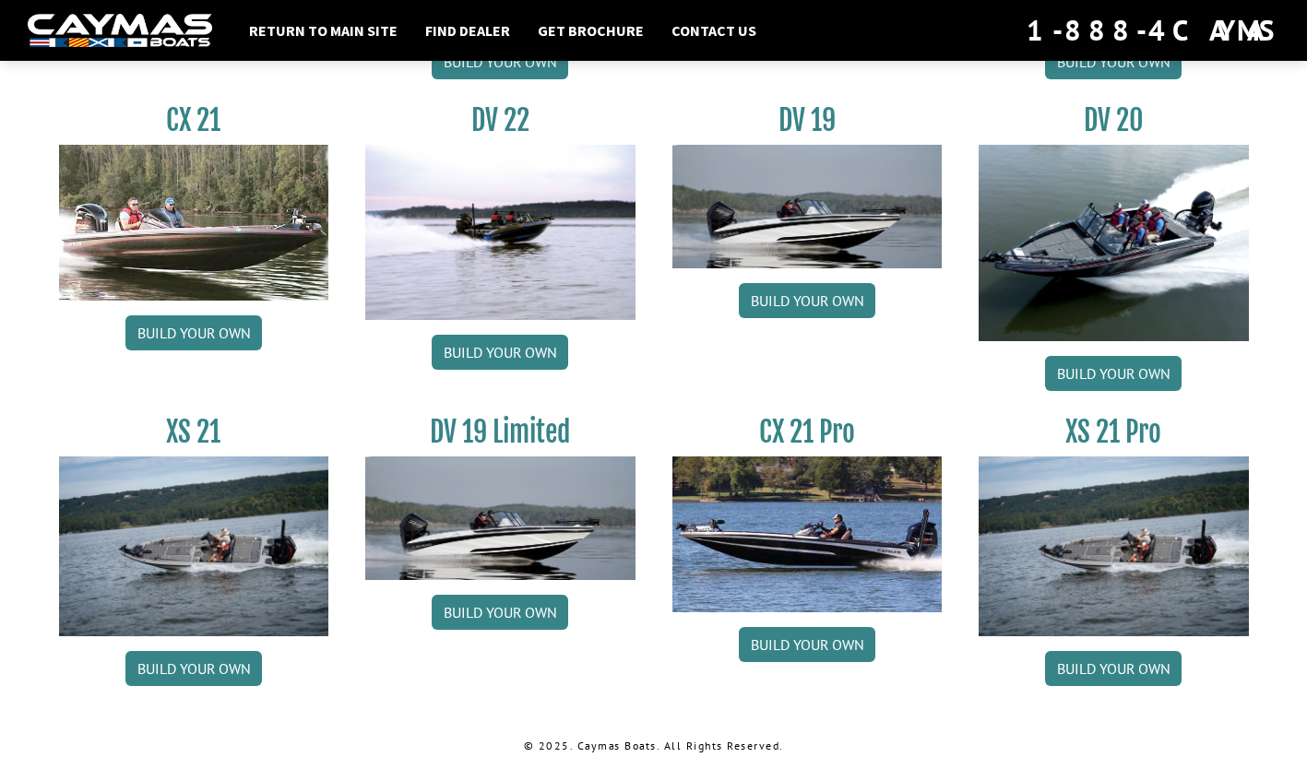 Image resolution: width=1307 pixels, height=769 pixels. I want to click on img: CX21_thumb.jpg, so click(194, 222).